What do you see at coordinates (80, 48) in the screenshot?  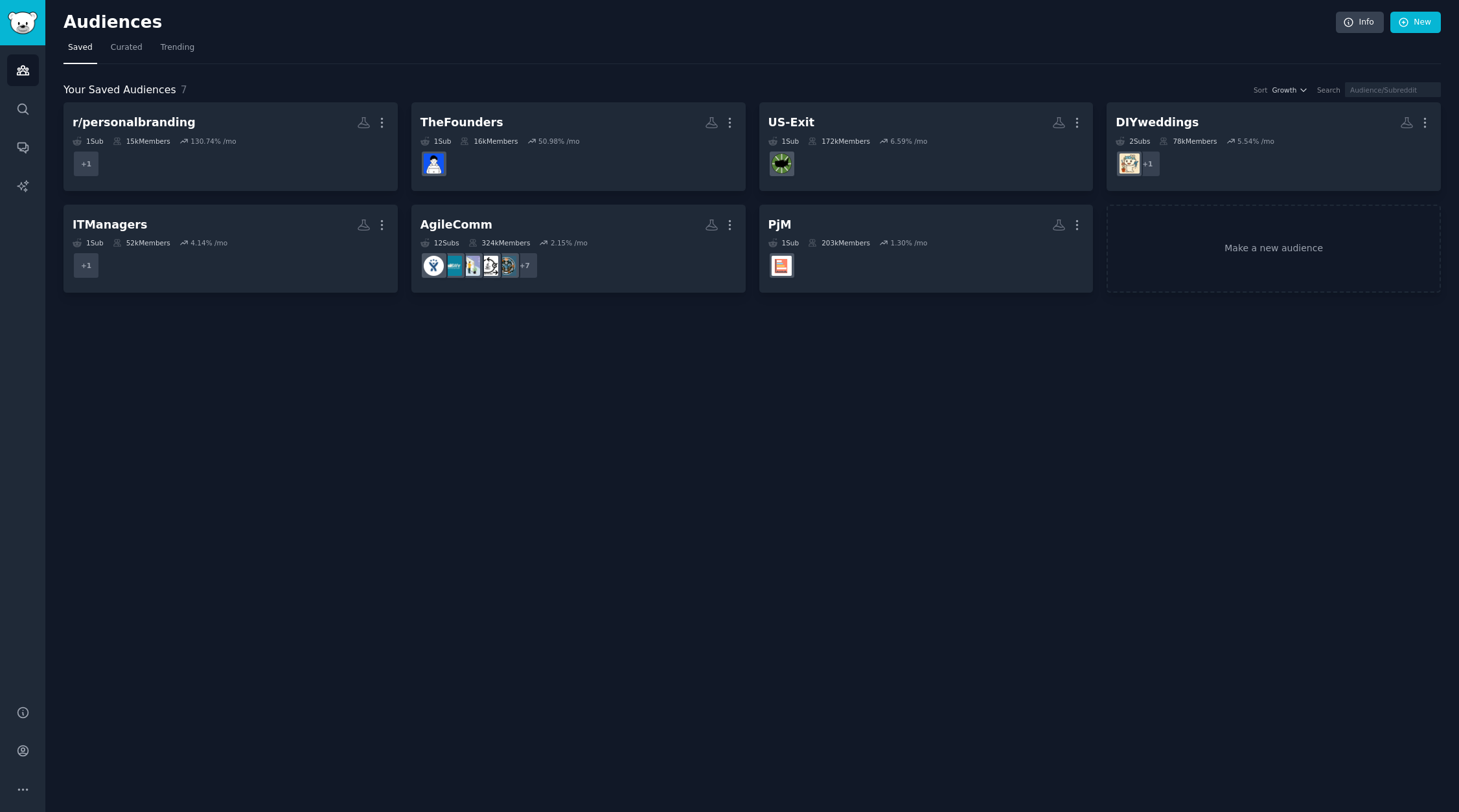 I see `span: Saved` at bounding box center [80, 48].